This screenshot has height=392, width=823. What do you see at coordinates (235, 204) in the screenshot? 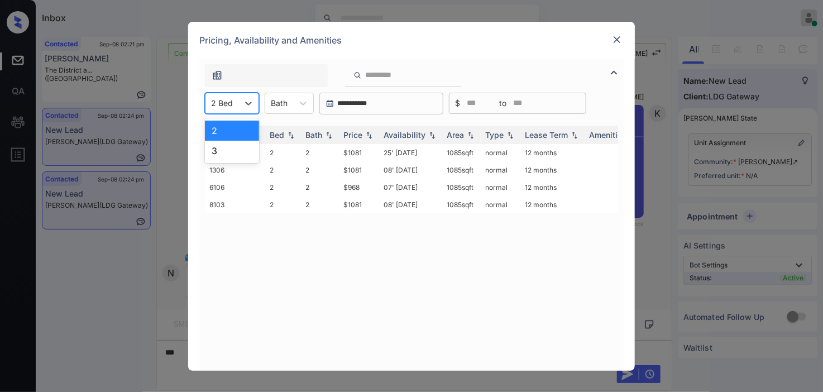
I see `td: 8103` at bounding box center [235, 204].